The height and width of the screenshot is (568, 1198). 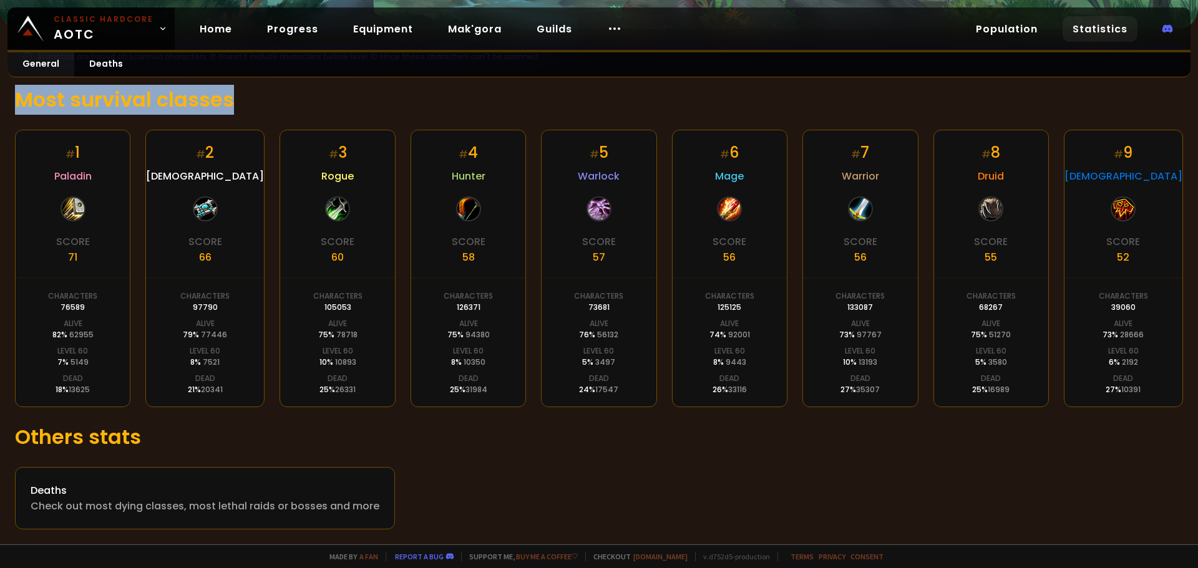 I want to click on div: 71, so click(x=72, y=257).